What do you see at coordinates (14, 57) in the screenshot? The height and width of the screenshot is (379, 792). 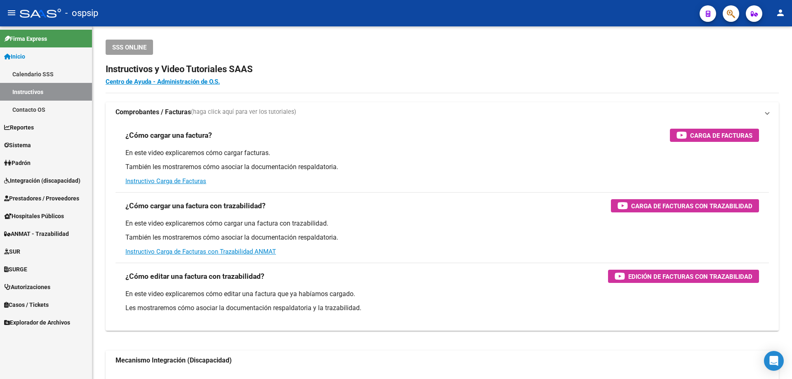 I see `span: Inicio` at bounding box center [14, 57].